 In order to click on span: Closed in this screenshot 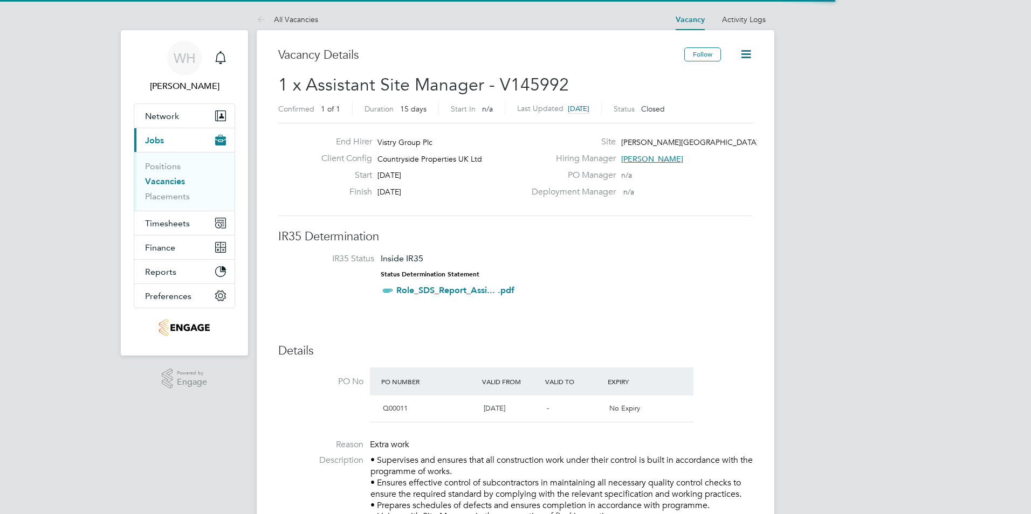, I will do `click(653, 109)`.